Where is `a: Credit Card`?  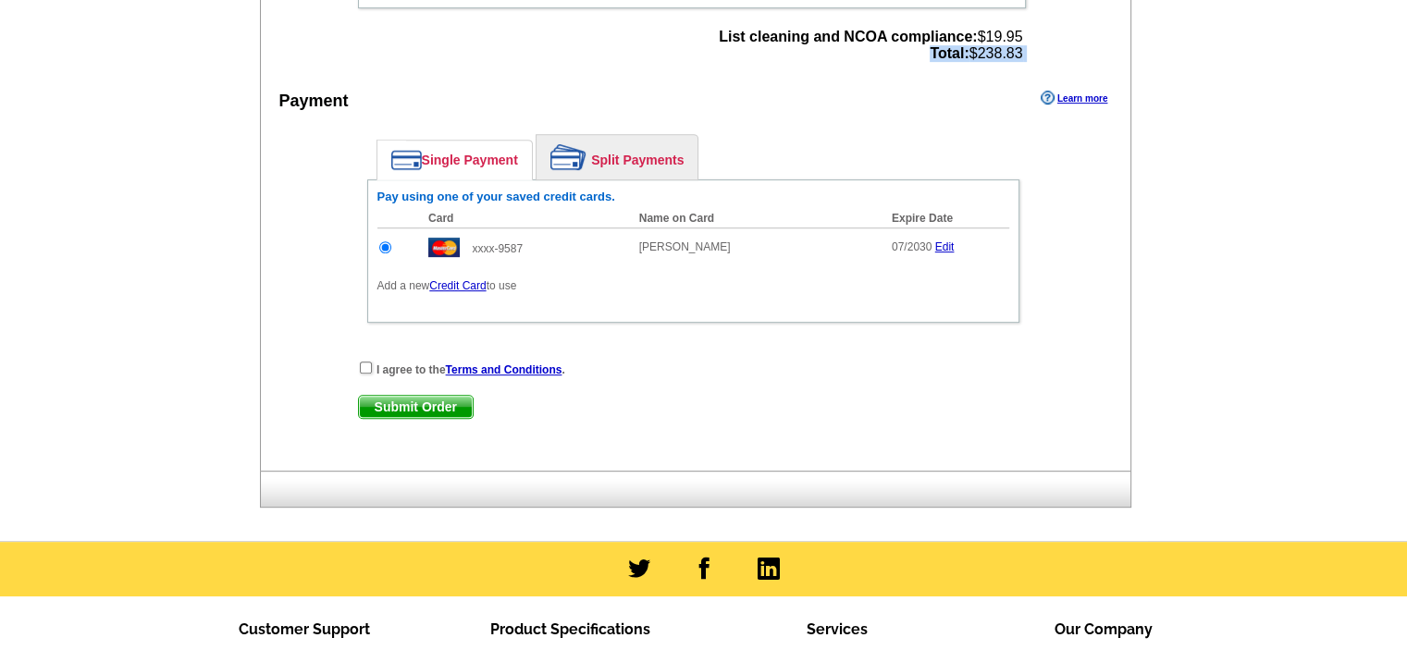
a: Credit Card is located at coordinates (457, 286).